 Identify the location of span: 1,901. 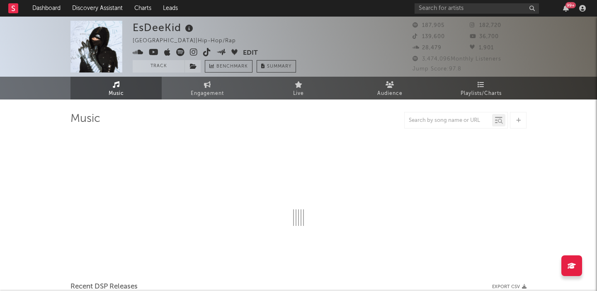
(482, 48).